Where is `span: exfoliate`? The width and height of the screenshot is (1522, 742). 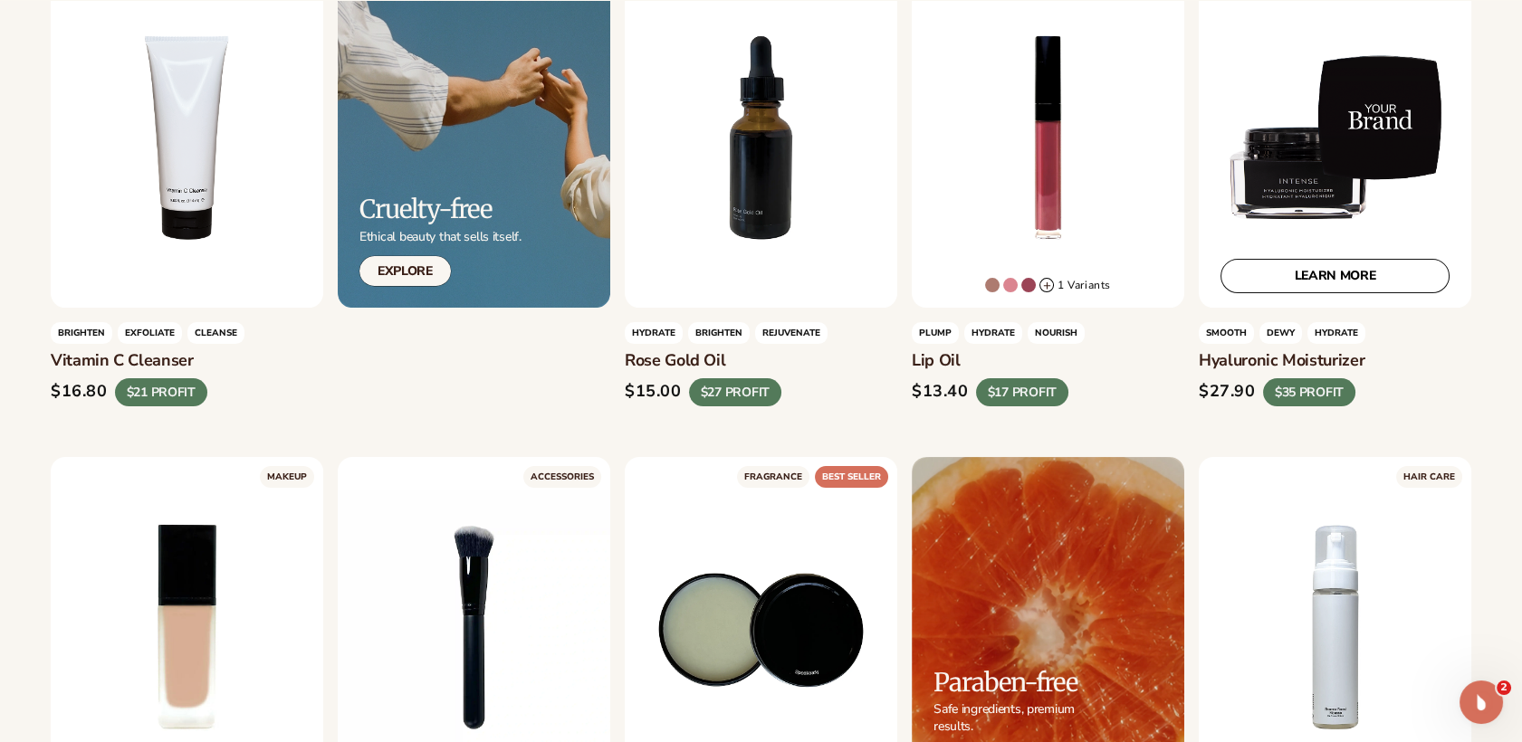 span: exfoliate is located at coordinates (149, 333).